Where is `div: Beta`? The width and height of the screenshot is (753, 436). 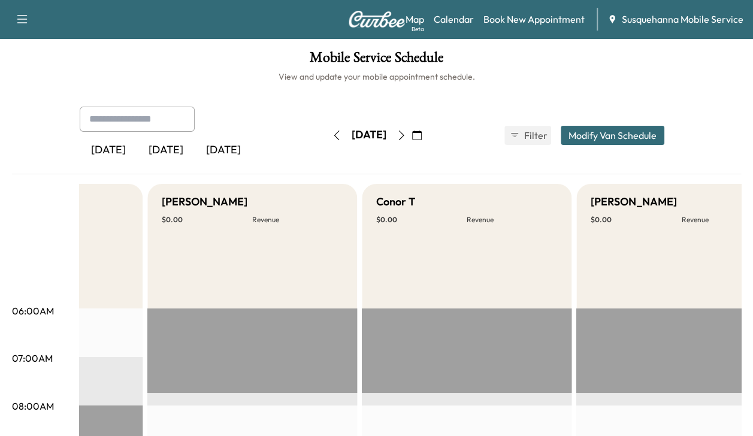 div: Beta is located at coordinates (418, 29).